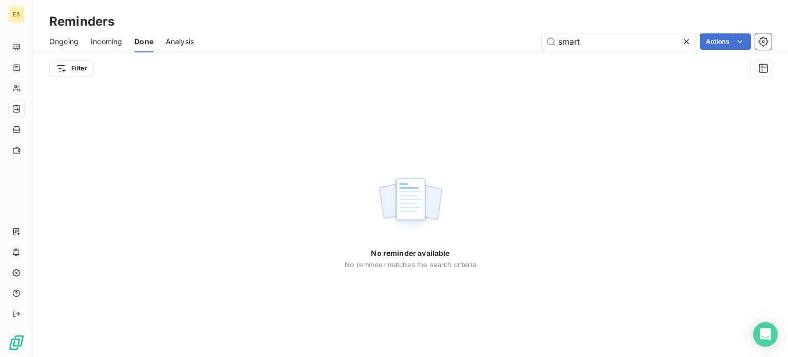 The image size is (788, 357). I want to click on button: Actions, so click(726, 42).